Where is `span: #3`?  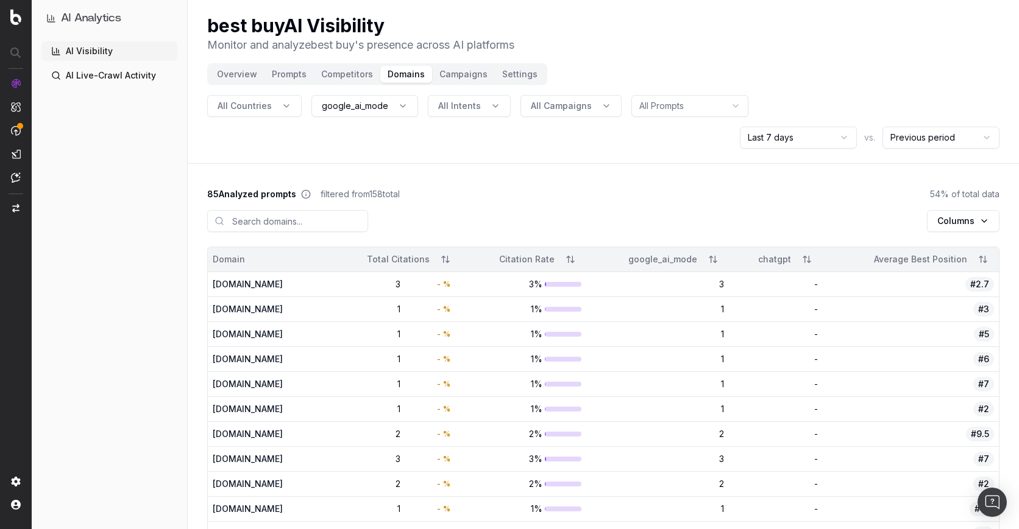 span: #3 is located at coordinates (983, 309).